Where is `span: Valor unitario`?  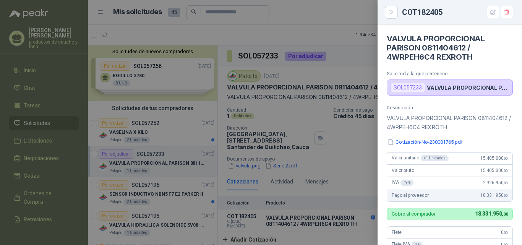
span: Valor unitario is located at coordinates (420, 158).